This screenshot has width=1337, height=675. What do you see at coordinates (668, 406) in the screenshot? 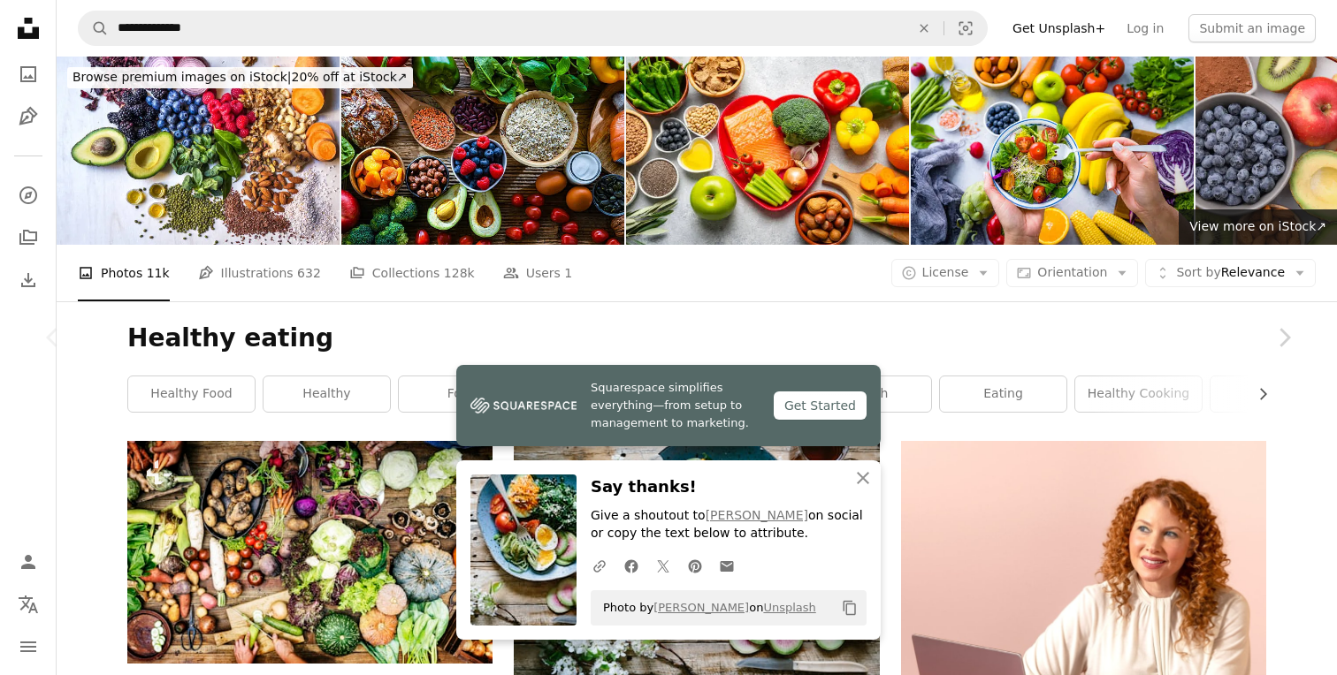
I see `a: Squarespace simplifies everything—from setup to management to marketing.Get Started` at bounding box center [668, 406].